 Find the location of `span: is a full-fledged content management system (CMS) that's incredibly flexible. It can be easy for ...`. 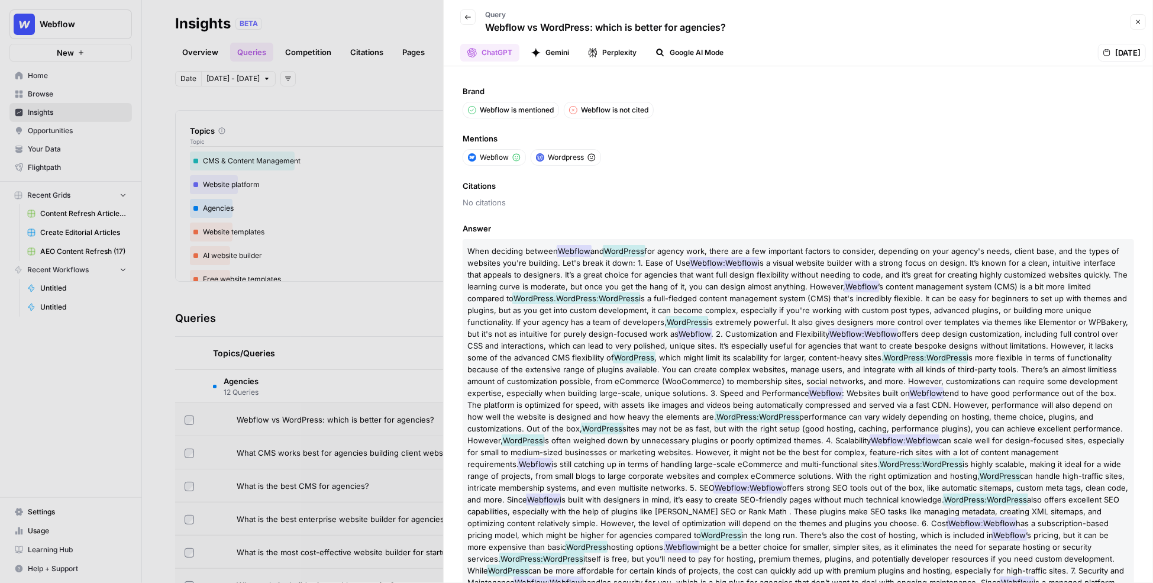

span: is a full-fledged content management system (CMS) that's incredibly flexible. It can be easy for ... is located at coordinates (797, 310).